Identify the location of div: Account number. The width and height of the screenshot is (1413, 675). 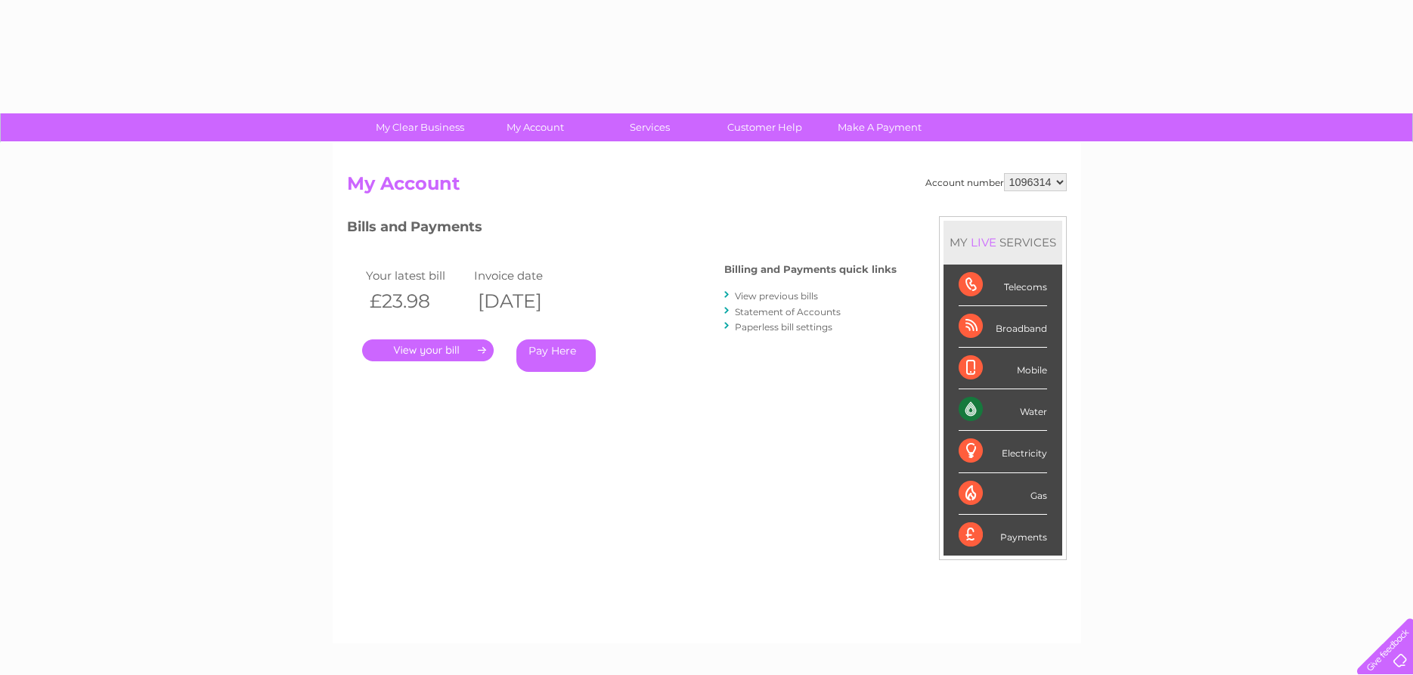
(996, 182).